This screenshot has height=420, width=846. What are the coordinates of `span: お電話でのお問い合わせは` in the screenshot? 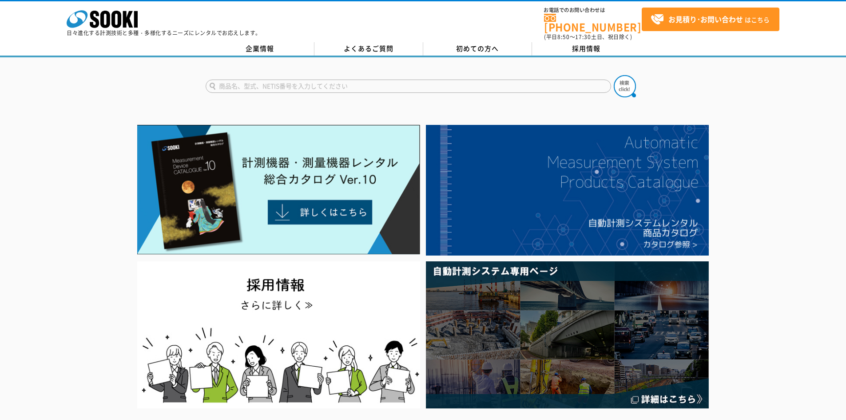 It's located at (593, 10).